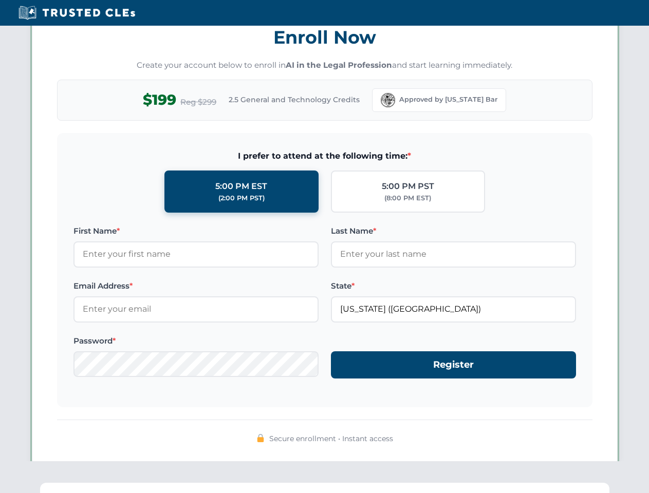  I want to click on strong: AI in the Legal Profession, so click(339, 65).